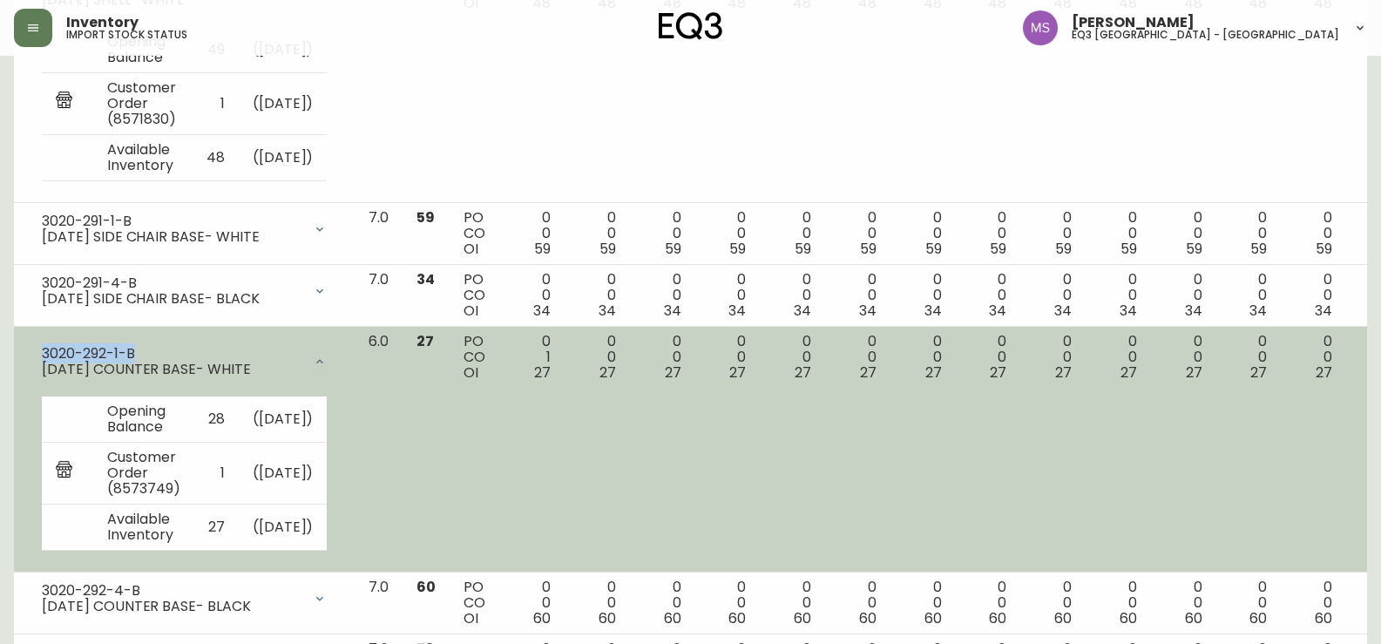 This screenshot has height=644, width=1381. Describe the element at coordinates (216, 419) in the screenshot. I see `td: 28` at that location.